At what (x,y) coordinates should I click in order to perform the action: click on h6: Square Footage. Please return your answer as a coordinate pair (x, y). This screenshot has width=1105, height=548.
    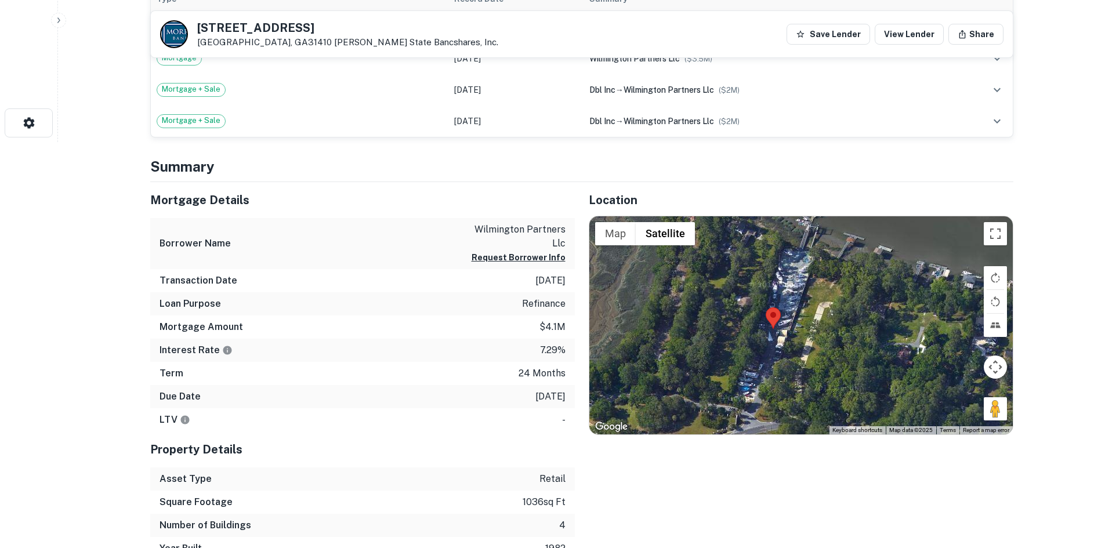
    Looking at the image, I should click on (196, 502).